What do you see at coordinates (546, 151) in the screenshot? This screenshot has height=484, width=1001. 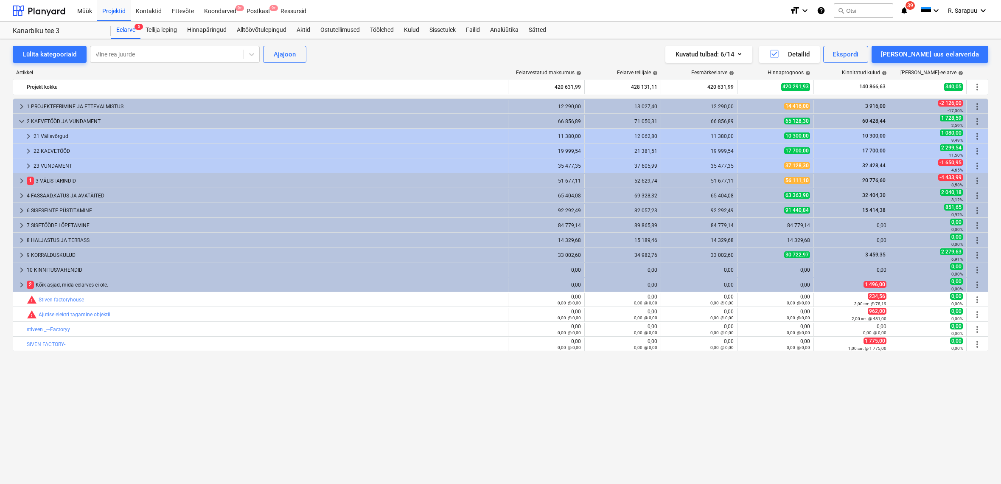 I see `div: 19 999,54` at bounding box center [546, 151].